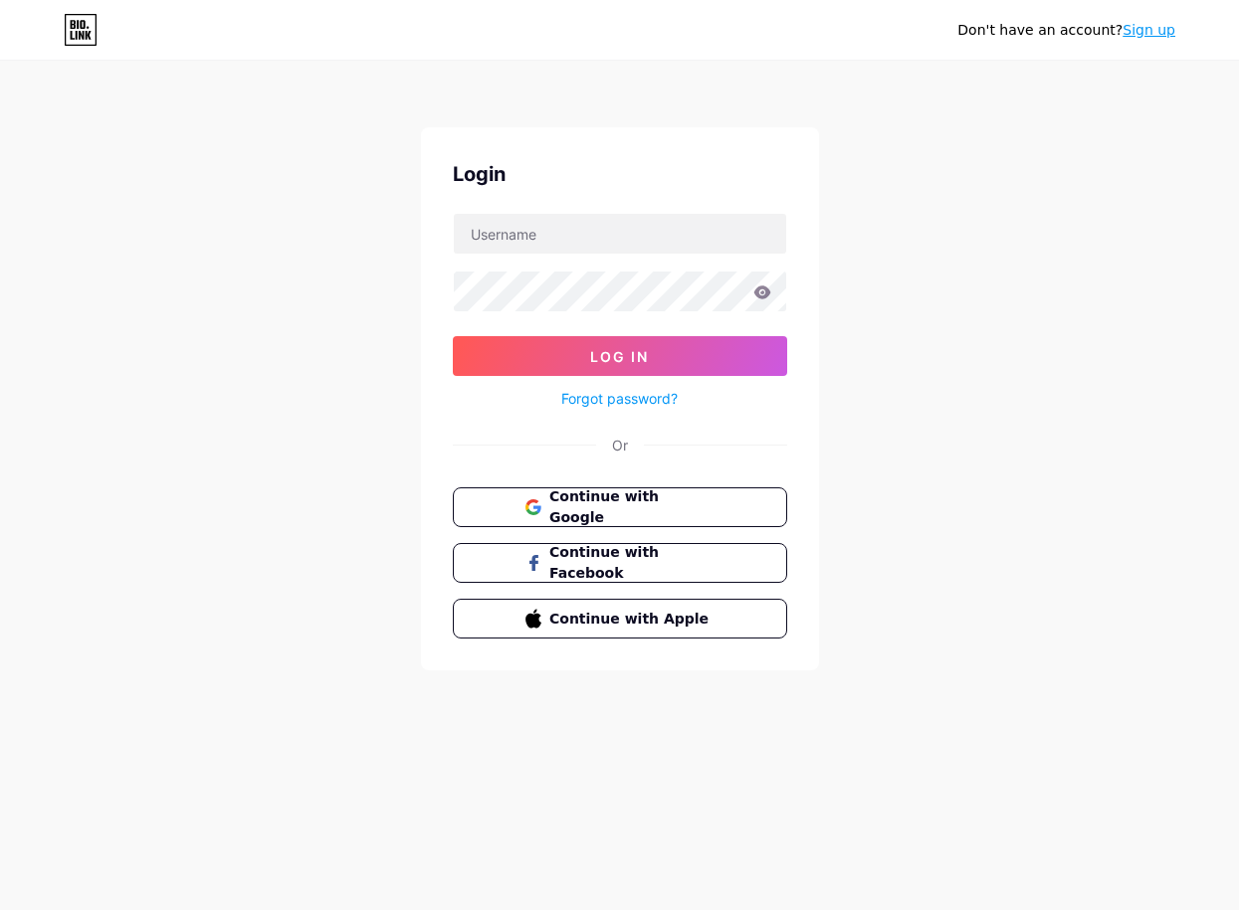 The image size is (1239, 910). Describe the element at coordinates (620, 619) in the screenshot. I see `button: Continue with Apple` at that location.